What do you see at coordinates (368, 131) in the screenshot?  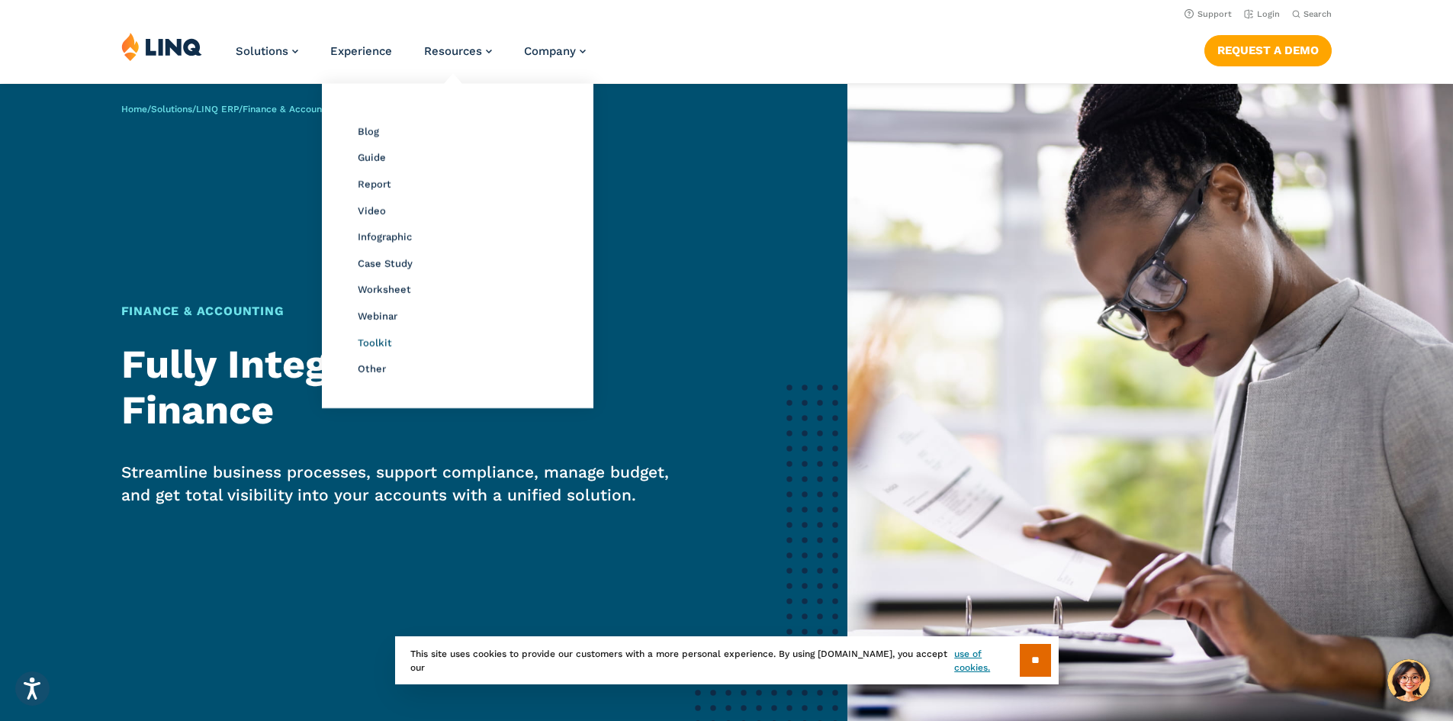 I see `span: Blog` at bounding box center [368, 131].